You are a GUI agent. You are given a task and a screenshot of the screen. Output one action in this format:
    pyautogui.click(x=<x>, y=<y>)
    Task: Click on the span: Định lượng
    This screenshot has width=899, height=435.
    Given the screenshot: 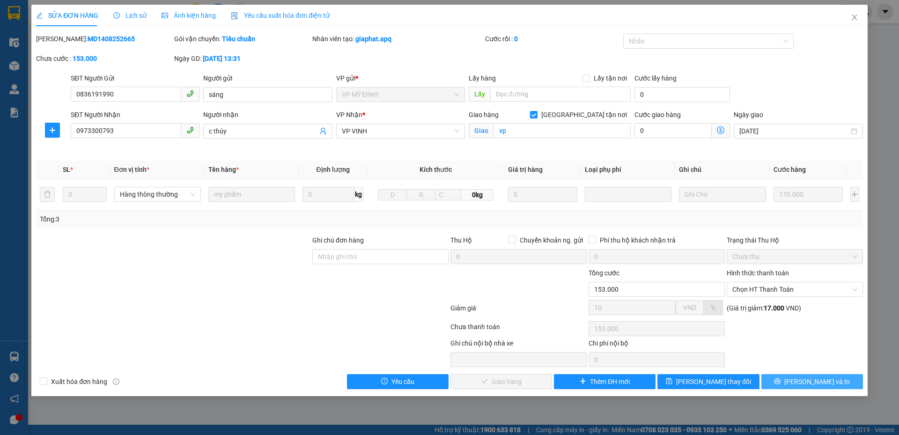 What is the action you would take?
    pyautogui.click(x=333, y=170)
    